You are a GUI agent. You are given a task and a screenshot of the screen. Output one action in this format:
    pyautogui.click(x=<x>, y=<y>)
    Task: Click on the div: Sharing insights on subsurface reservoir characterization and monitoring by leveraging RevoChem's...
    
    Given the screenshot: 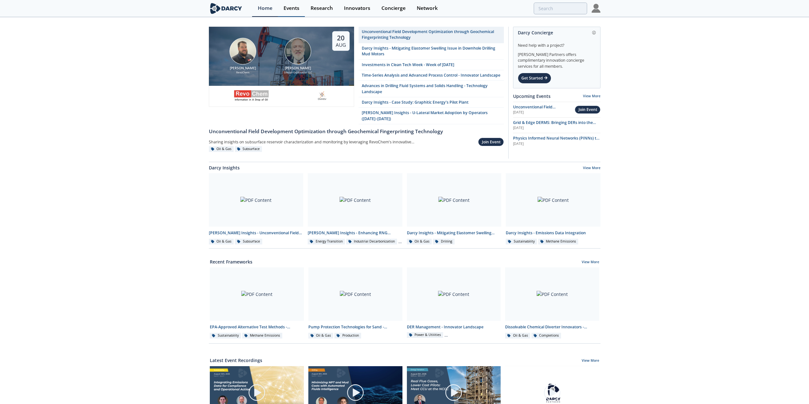 What is the action you would take?
    pyautogui.click(x=316, y=142)
    